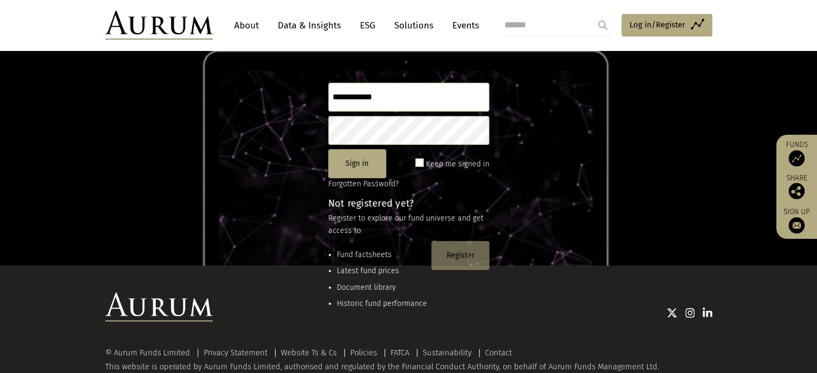 The image size is (817, 373). I want to click on a: ESG, so click(367, 25).